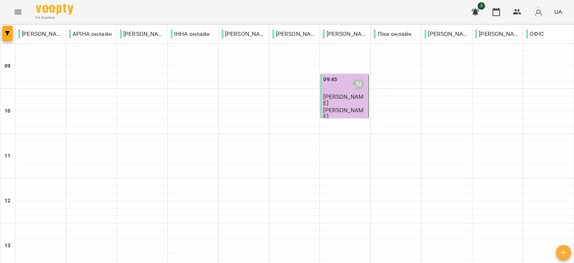 This screenshot has height=263, width=574. What do you see at coordinates (392, 34) in the screenshot?
I see `p: Ліка онлайн` at bounding box center [392, 34].